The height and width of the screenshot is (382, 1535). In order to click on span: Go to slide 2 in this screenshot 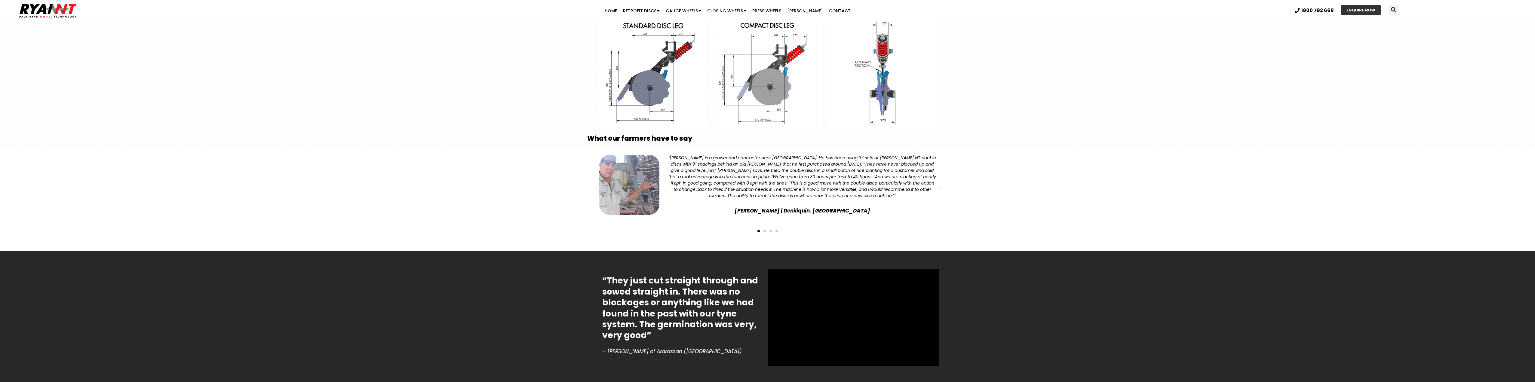, I will do `click(765, 231)`.